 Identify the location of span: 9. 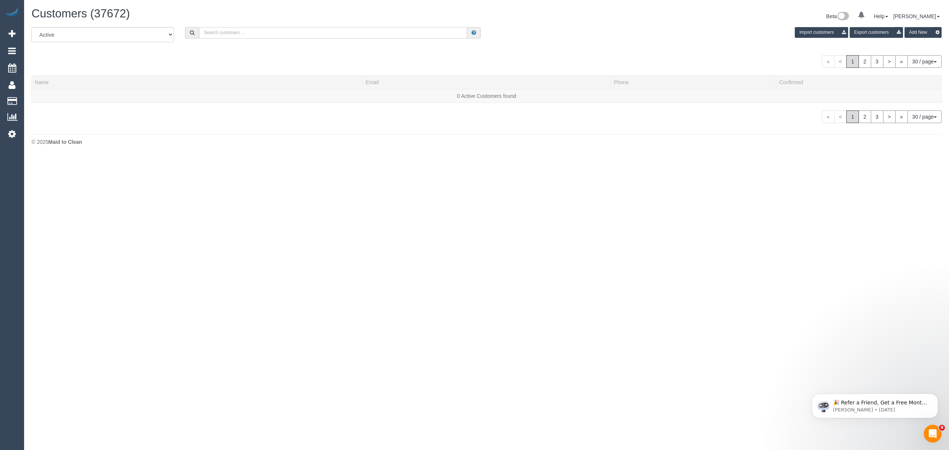
(942, 428).